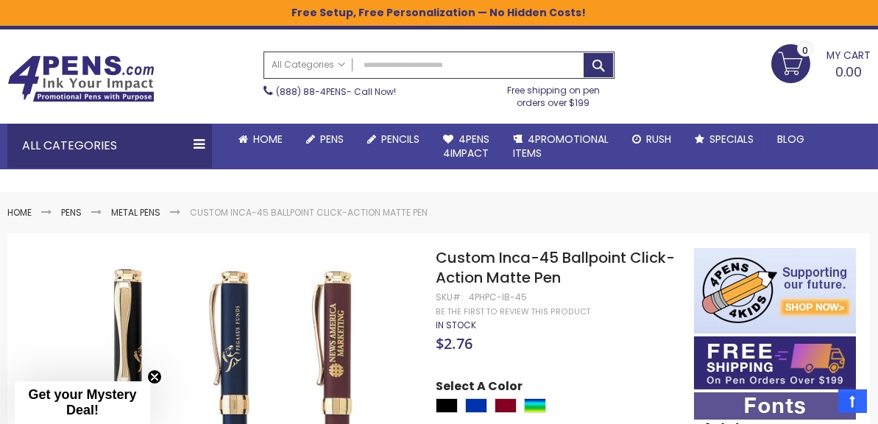 This screenshot has height=424, width=878. I want to click on strong: SKU, so click(449, 297).